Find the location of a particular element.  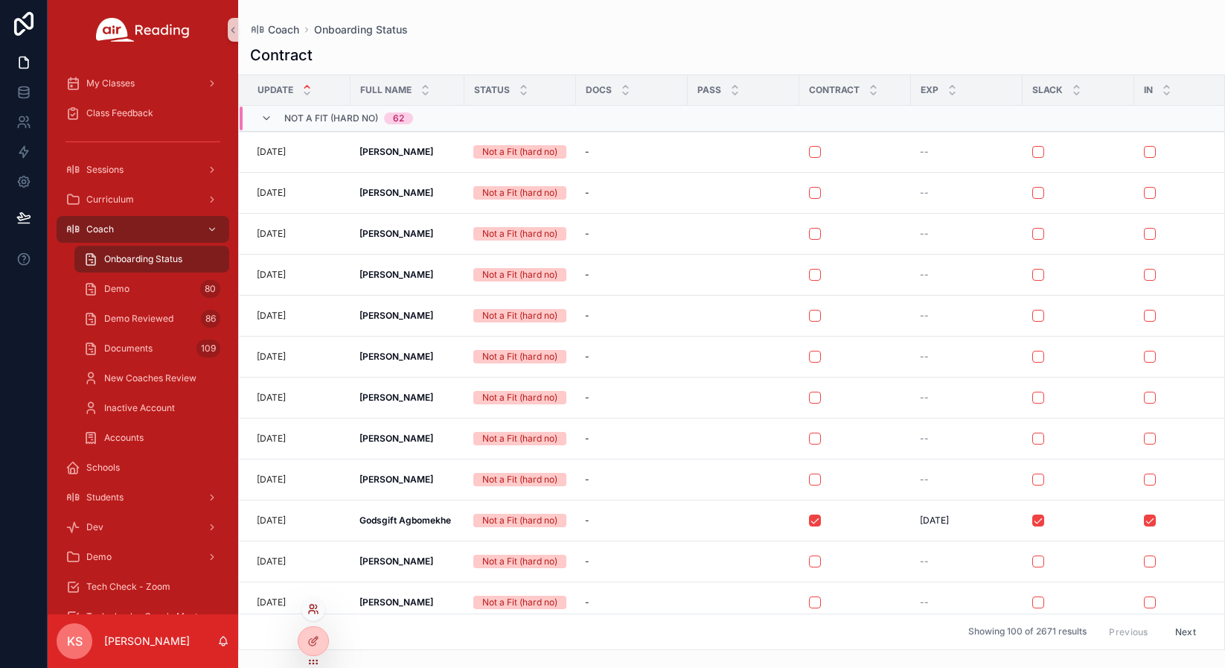

span: Inactive Account is located at coordinates (139, 408).